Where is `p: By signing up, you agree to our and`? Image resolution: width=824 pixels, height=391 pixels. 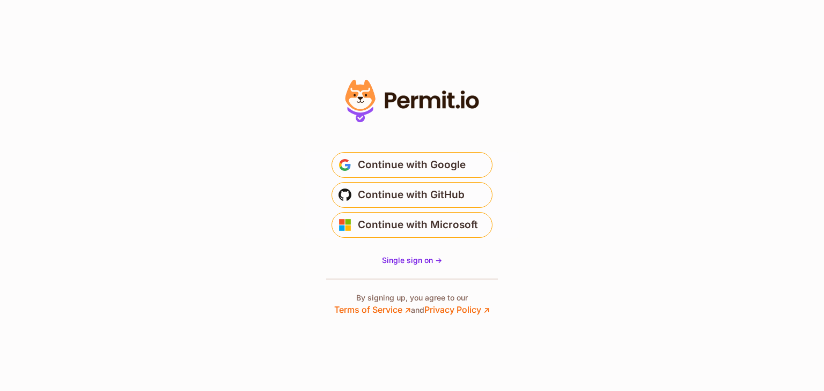
p: By signing up, you agree to our and is located at coordinates (412, 305).